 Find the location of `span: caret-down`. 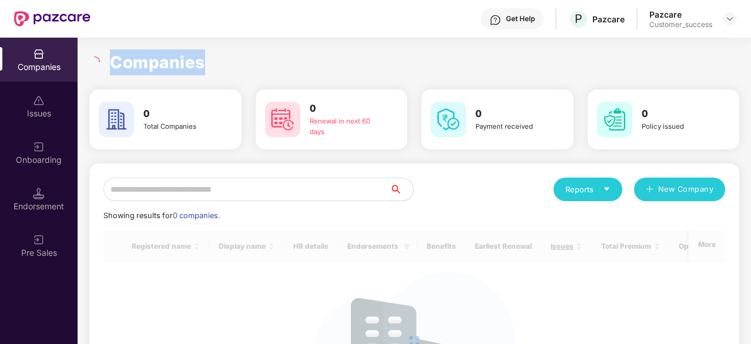

span: caret-down is located at coordinates (607, 189).